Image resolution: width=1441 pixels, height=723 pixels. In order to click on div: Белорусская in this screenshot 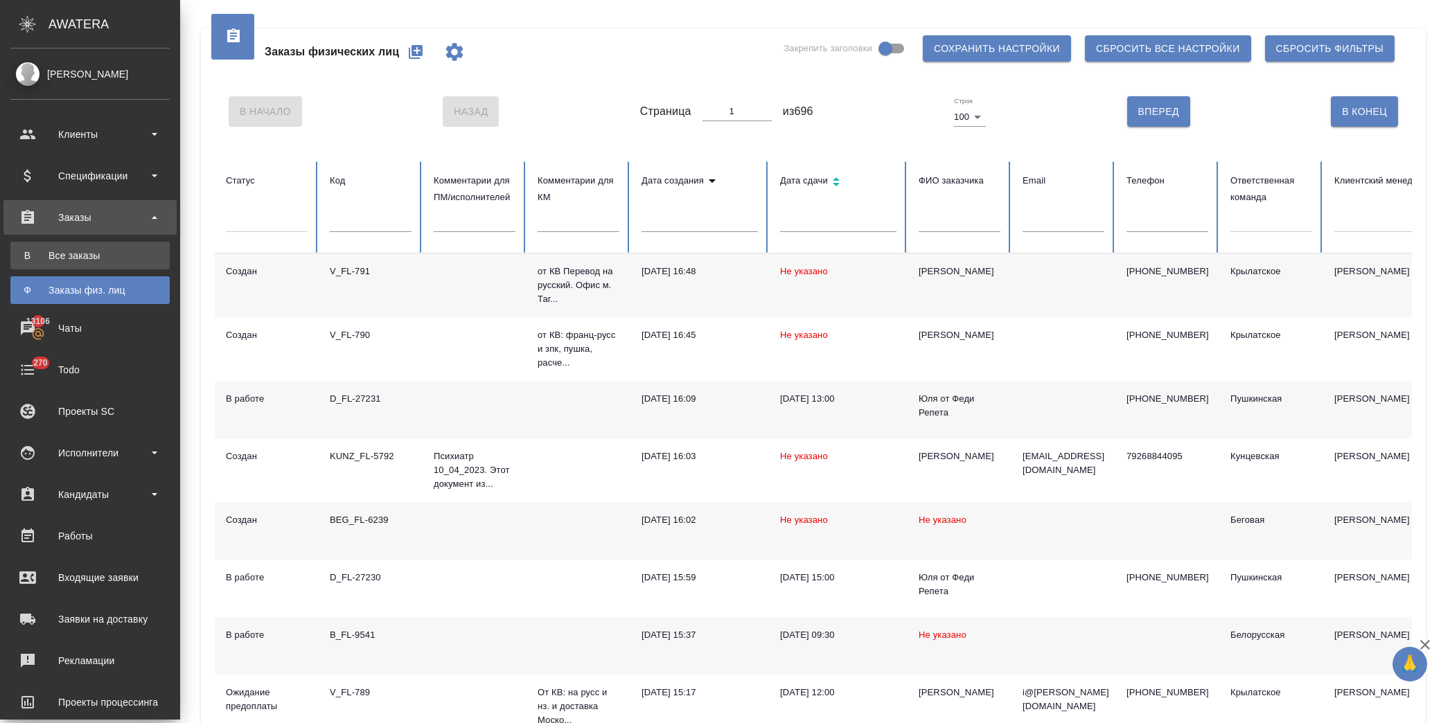, I will do `click(1271, 635)`.